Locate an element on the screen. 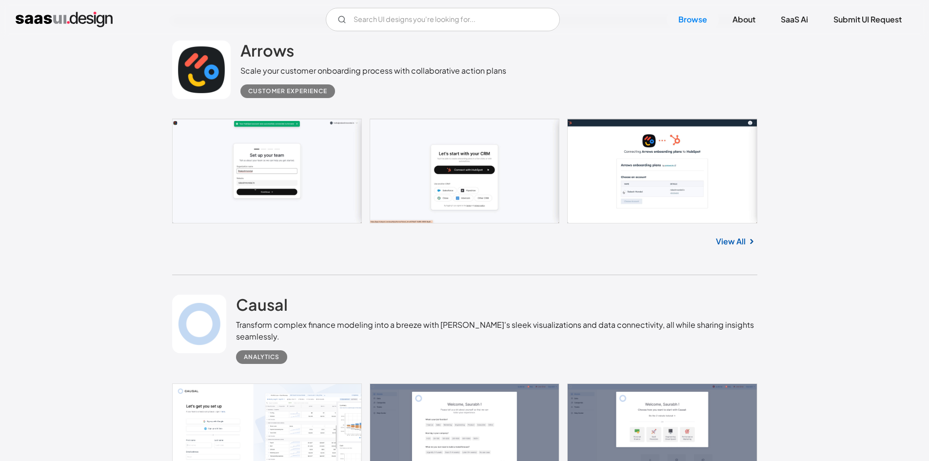  a: home is located at coordinates (64, 20).